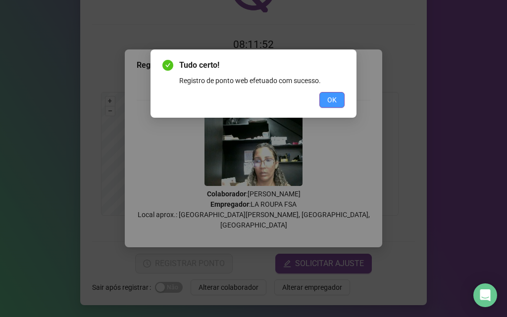  What do you see at coordinates (262, 65) in the screenshot?
I see `span: Tudo certo!` at bounding box center [262, 65].